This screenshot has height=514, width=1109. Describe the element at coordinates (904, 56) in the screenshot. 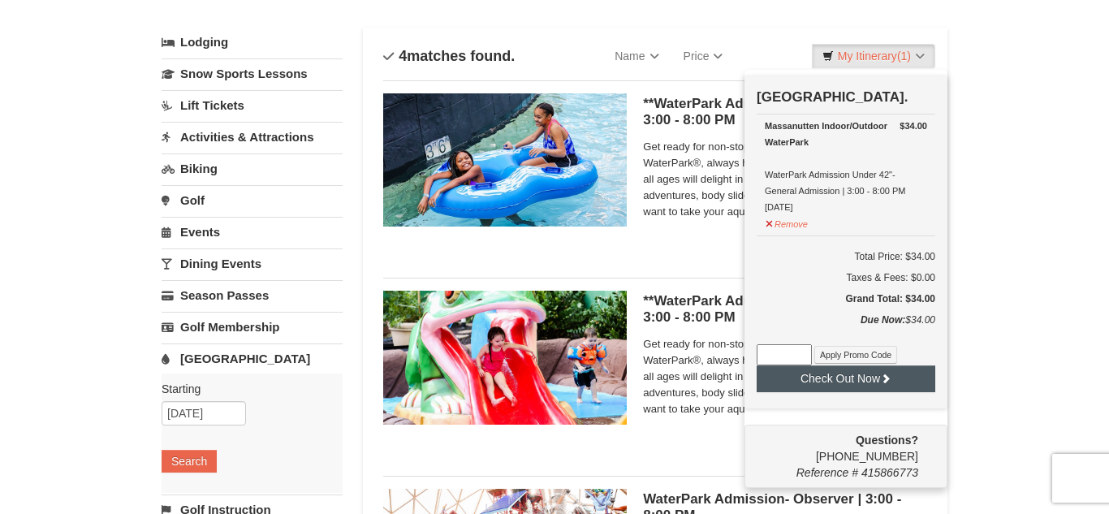

I see `span: (1)` at that location.